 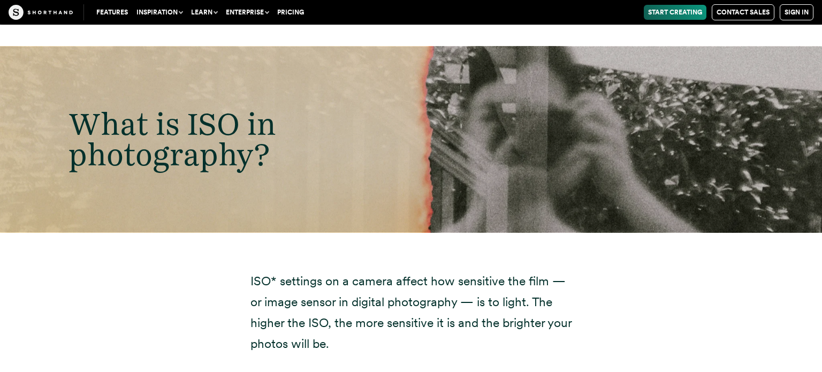 What do you see at coordinates (112, 12) in the screenshot?
I see `a: Features` at bounding box center [112, 12].